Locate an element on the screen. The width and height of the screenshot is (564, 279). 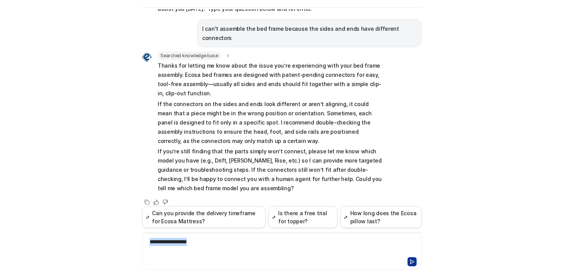
button: Is there a free trial for topper? is located at coordinates (303, 217).